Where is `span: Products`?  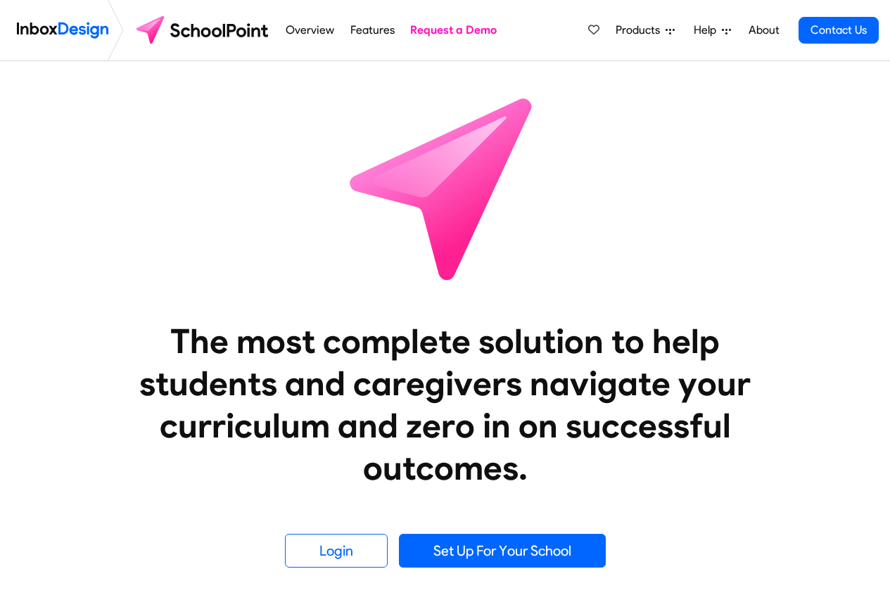
span: Products is located at coordinates (640, 30).